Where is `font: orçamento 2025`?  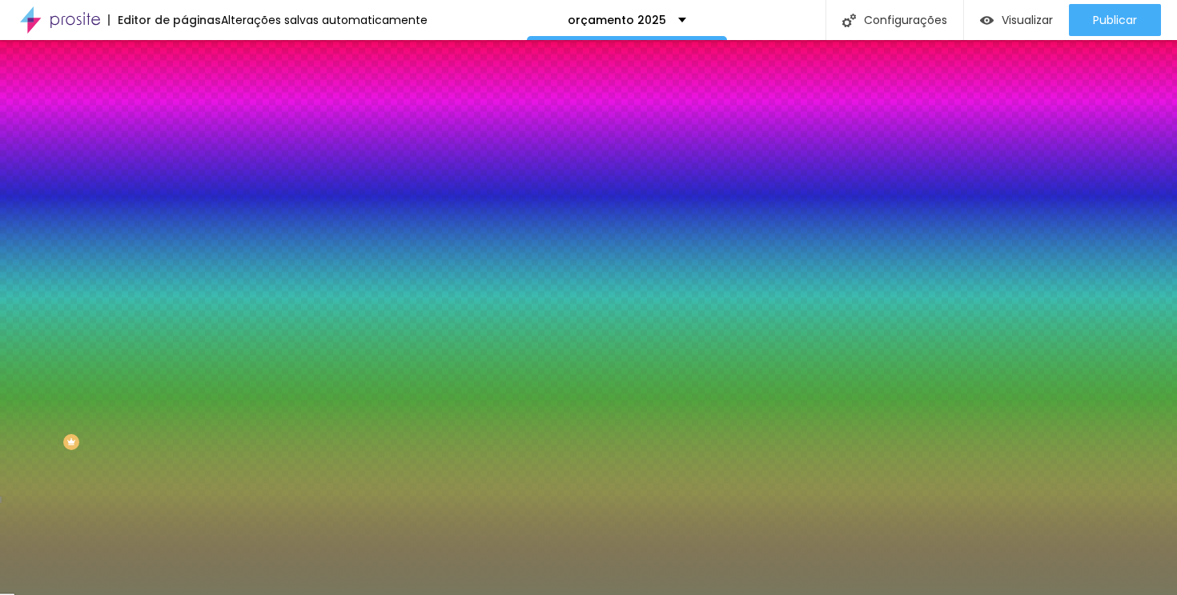 font: orçamento 2025 is located at coordinates (617, 20).